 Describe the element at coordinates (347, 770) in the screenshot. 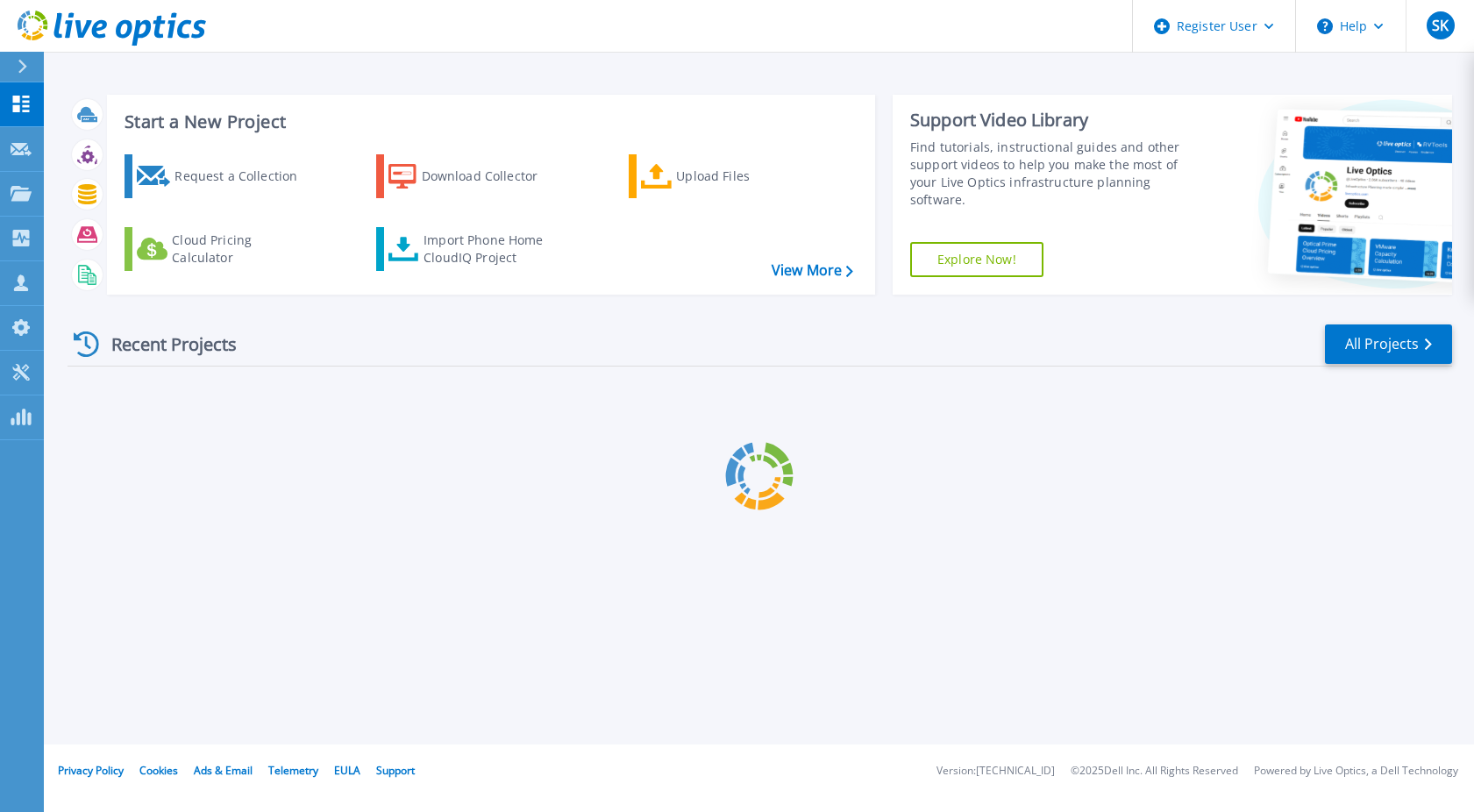

I see `a: EULA` at that location.